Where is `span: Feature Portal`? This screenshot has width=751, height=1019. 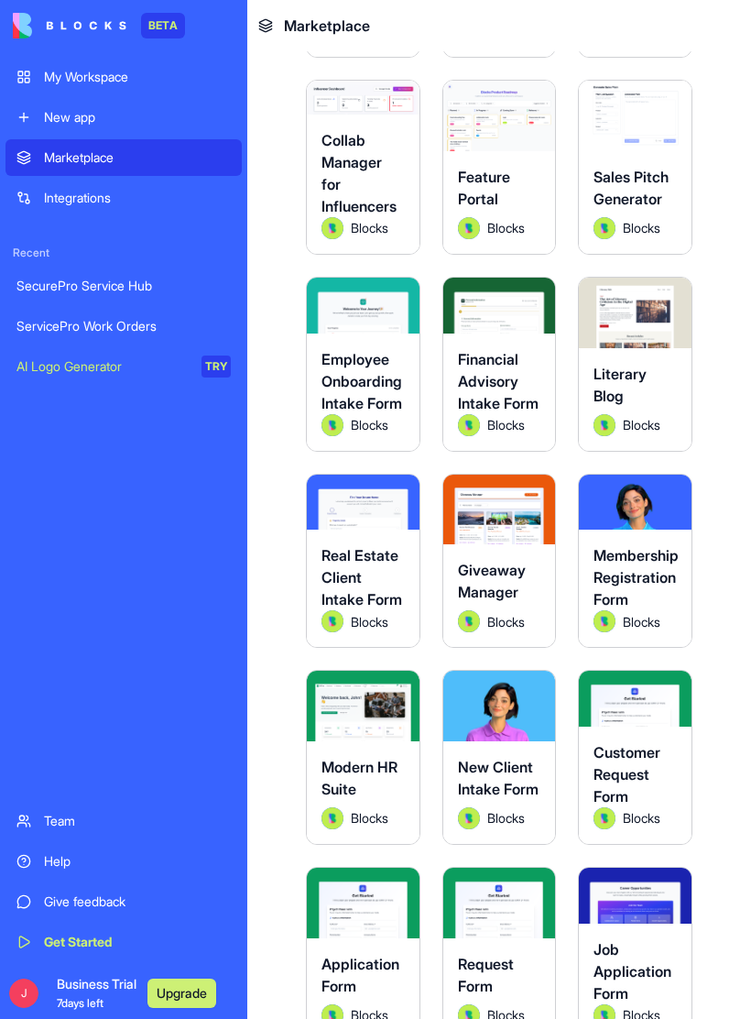
span: Feature Portal is located at coordinates (484, 188).